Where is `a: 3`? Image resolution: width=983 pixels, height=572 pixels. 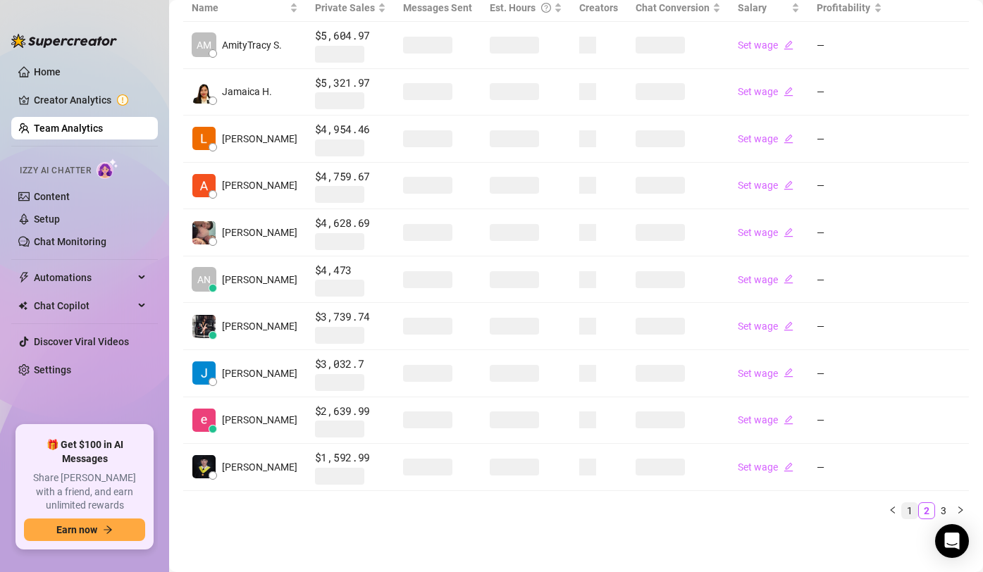 a: 3 is located at coordinates (944, 511).